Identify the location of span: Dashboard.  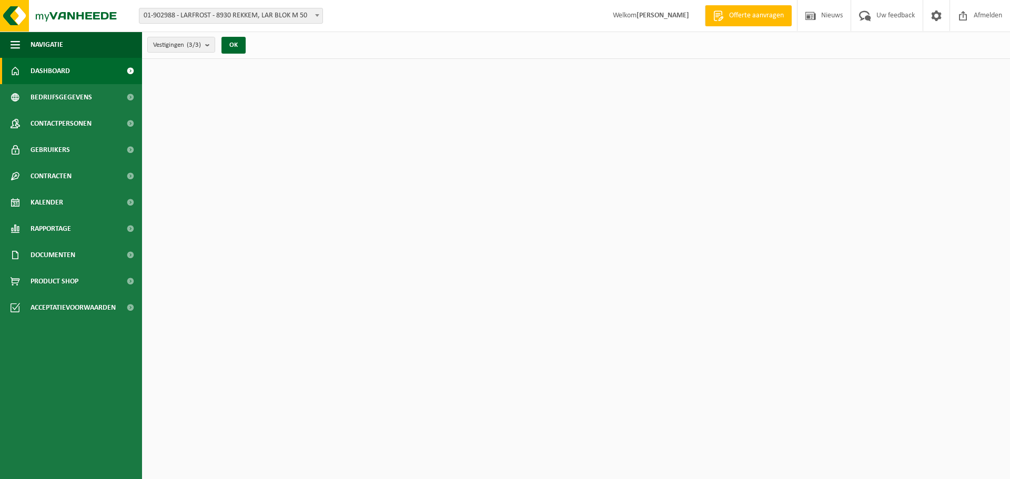
(50, 71).